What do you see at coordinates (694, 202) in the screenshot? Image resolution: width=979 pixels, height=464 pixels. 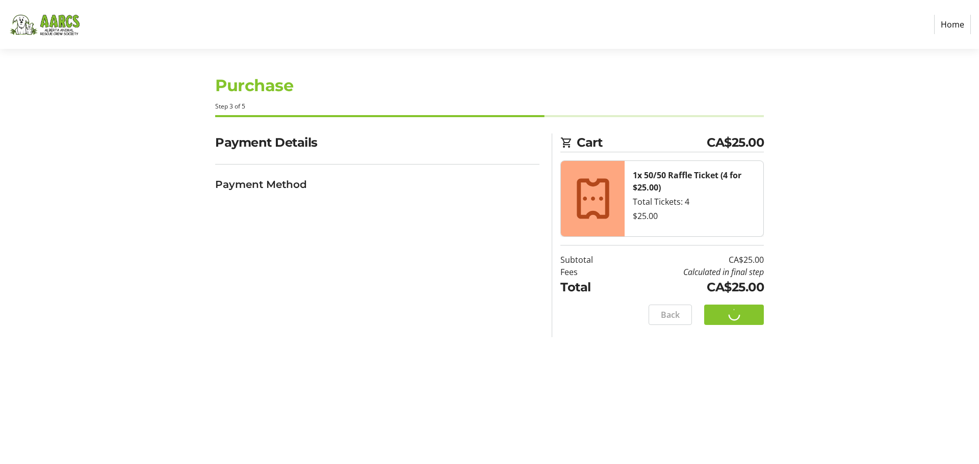 I see `div: Total Tickets: 4` at bounding box center [694, 202].